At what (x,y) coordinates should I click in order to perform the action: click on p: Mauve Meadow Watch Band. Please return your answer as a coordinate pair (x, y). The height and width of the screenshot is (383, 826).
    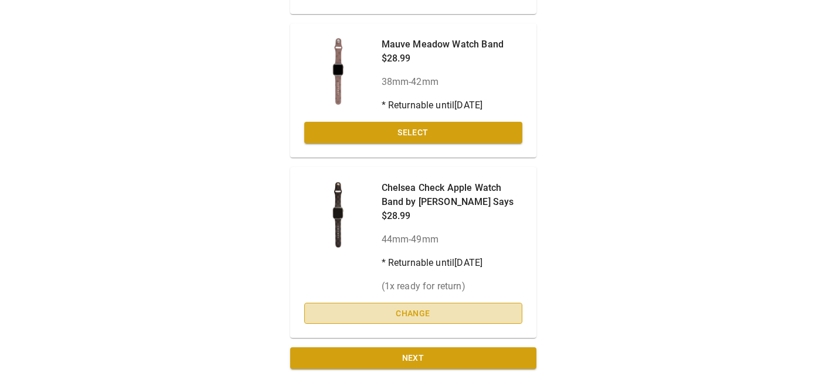
    Looking at the image, I should click on (443, 45).